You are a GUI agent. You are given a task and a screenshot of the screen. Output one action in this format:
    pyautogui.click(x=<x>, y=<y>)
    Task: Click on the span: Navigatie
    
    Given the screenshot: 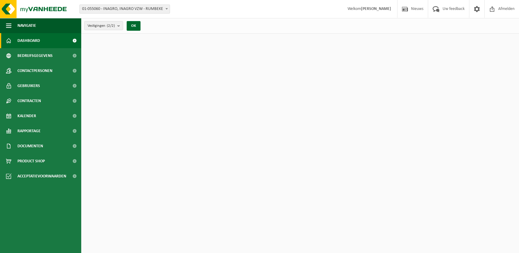 What is the action you would take?
    pyautogui.click(x=27, y=26)
    